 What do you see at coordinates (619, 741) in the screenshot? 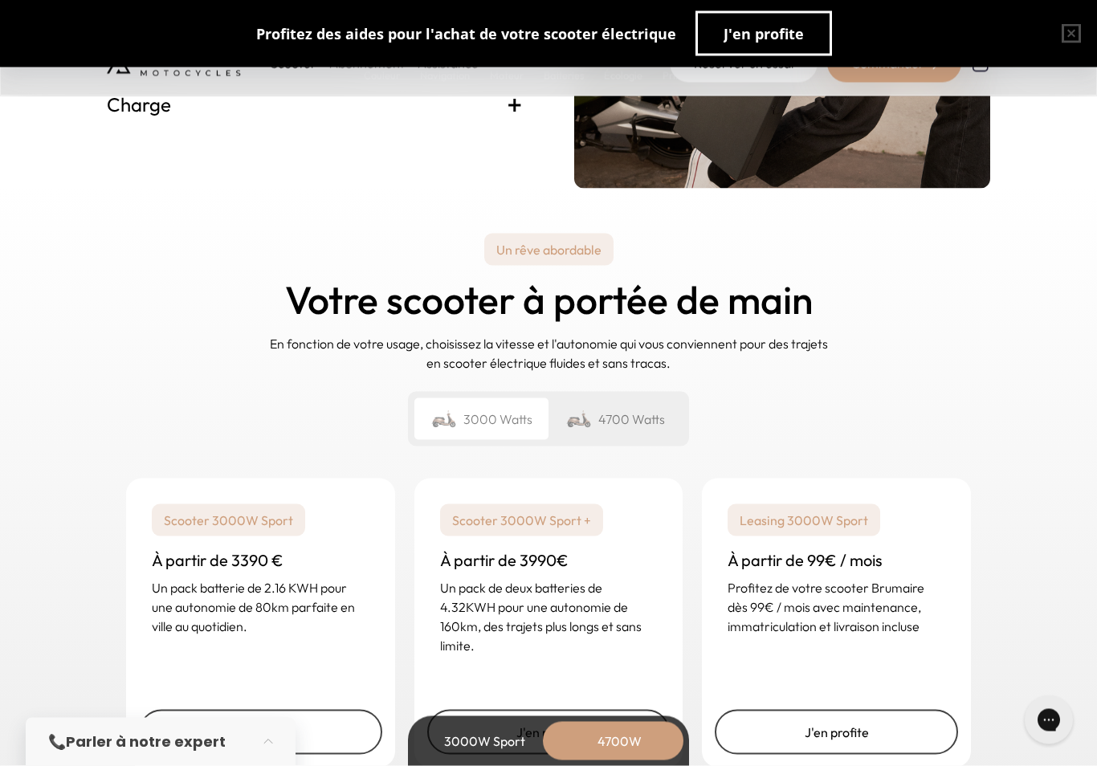
I see `div: 4700W` at bounding box center [619, 741].